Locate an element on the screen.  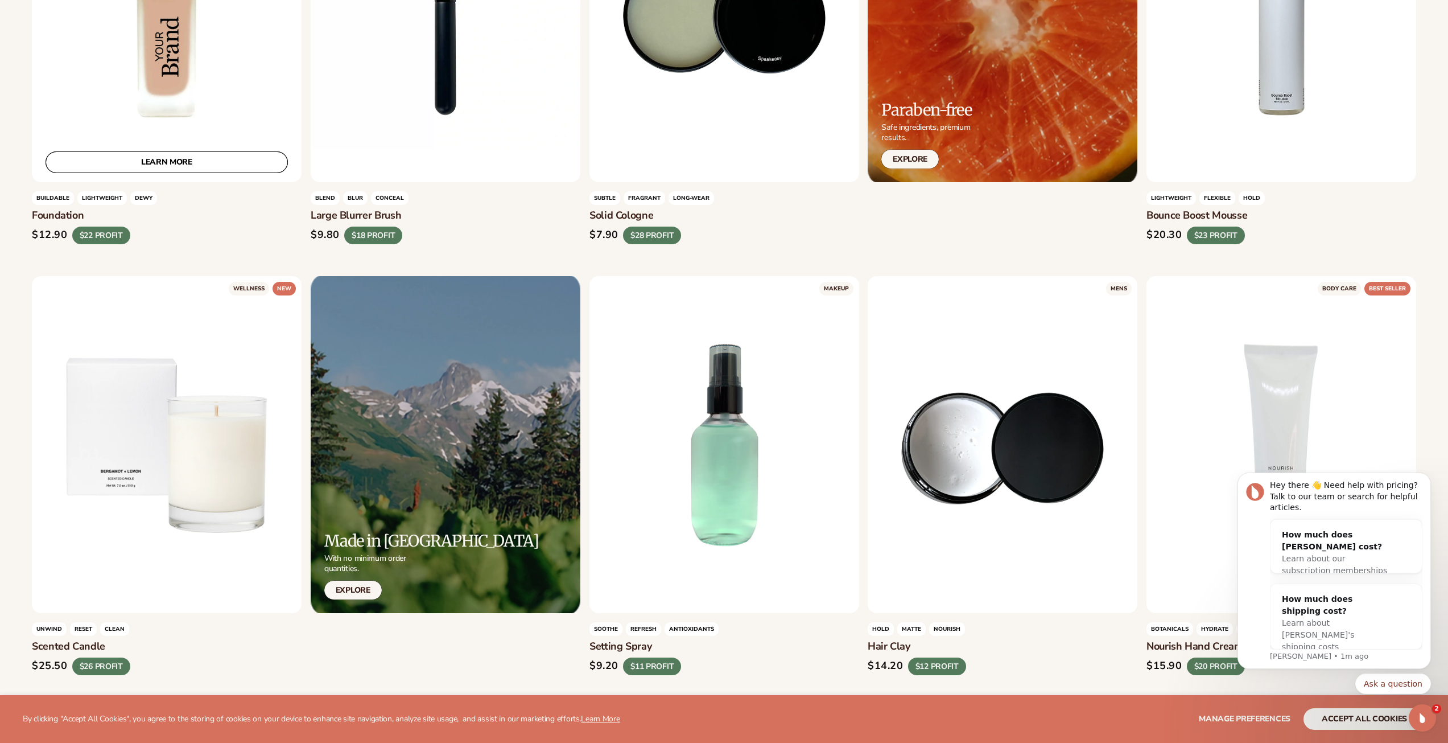
span: clean is located at coordinates (114, 629).